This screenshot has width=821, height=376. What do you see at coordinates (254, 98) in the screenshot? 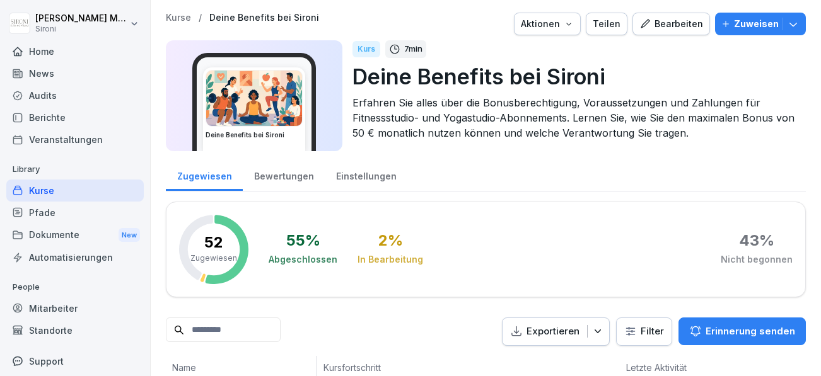
I see `img: qv31ye6da0ab8wtu5n9xmwyd.png` at bounding box center [254, 98].